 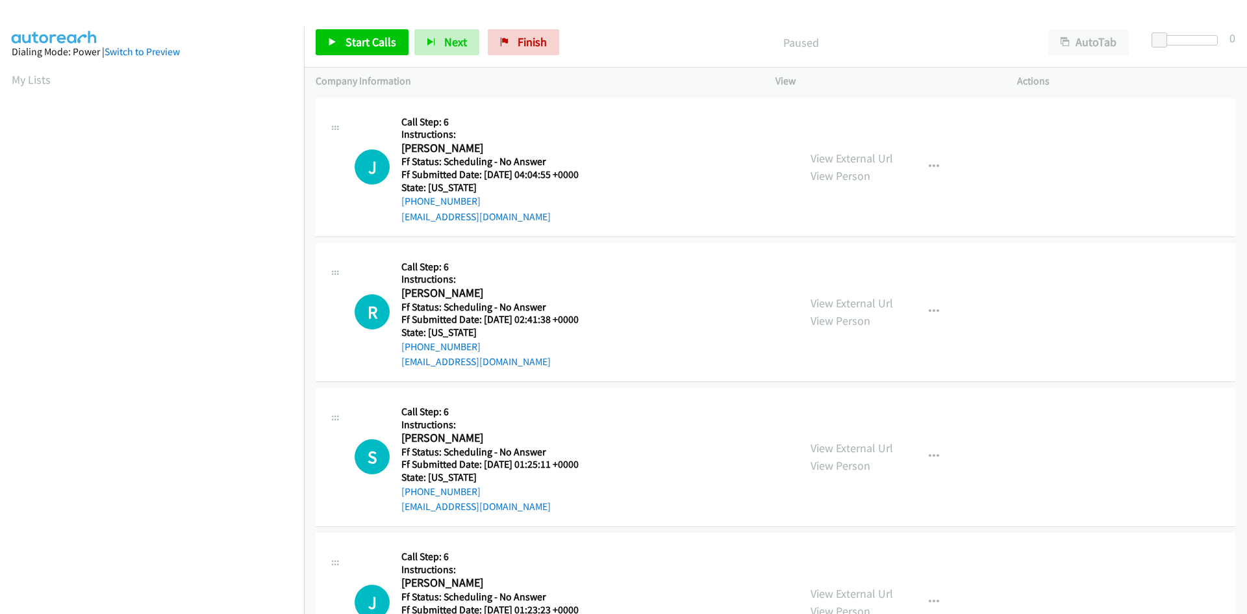 I want to click on h1: J, so click(x=372, y=167).